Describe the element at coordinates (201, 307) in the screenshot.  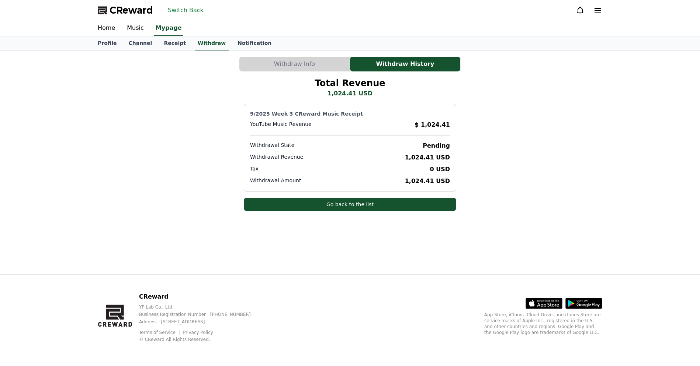
I see `p: YP Lab Co., Ltd.` at that location.